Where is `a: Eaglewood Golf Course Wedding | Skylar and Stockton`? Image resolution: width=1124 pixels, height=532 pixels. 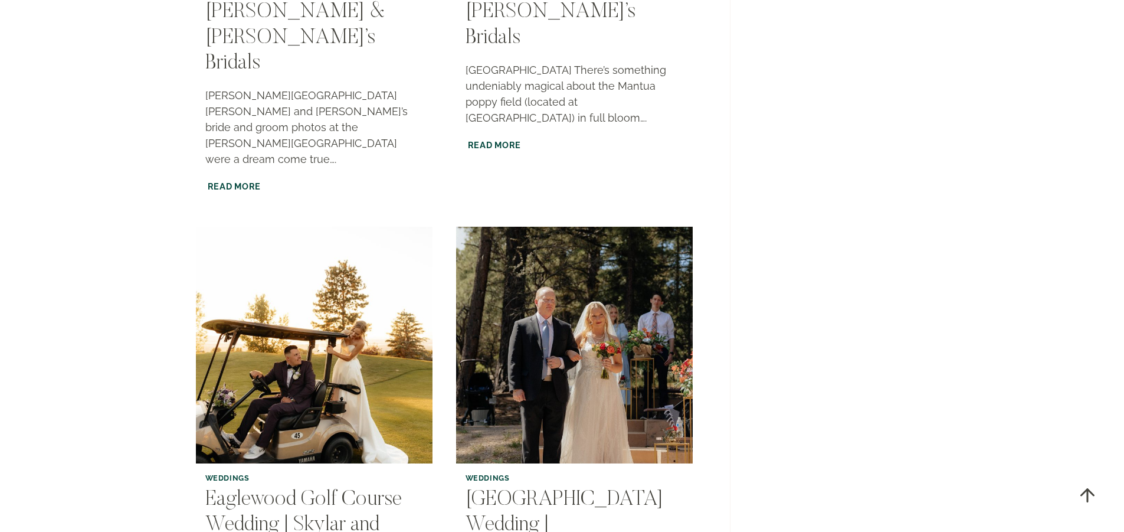 a: Eaglewood Golf Course Wedding | Skylar and Stockton is located at coordinates (314, 345).